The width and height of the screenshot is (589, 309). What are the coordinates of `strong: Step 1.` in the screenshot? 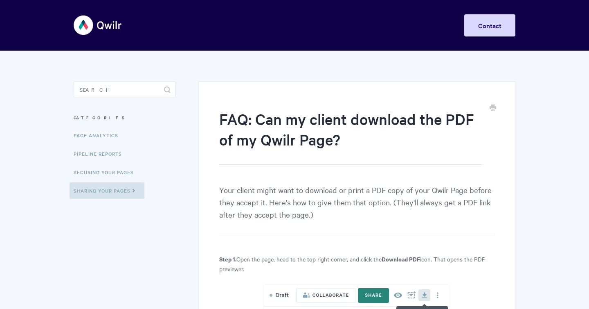 It's located at (228, 258).